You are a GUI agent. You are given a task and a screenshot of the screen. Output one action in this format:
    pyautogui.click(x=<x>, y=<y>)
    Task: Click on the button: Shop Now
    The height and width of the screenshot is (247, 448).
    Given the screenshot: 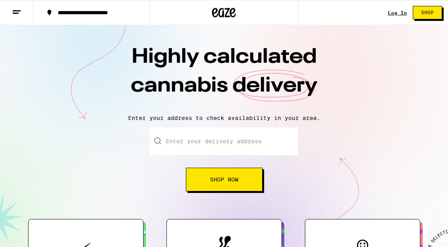 What is the action you would take?
    pyautogui.click(x=224, y=180)
    